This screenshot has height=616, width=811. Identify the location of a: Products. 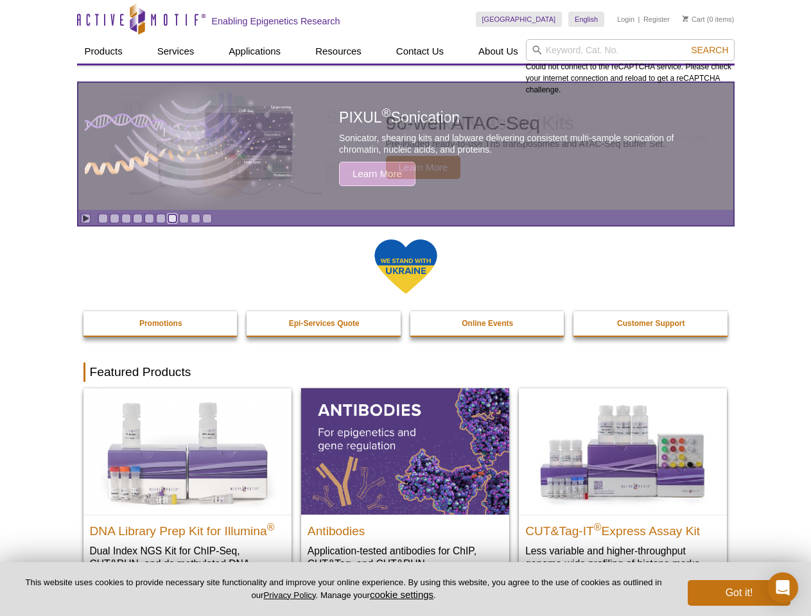
(103, 51).